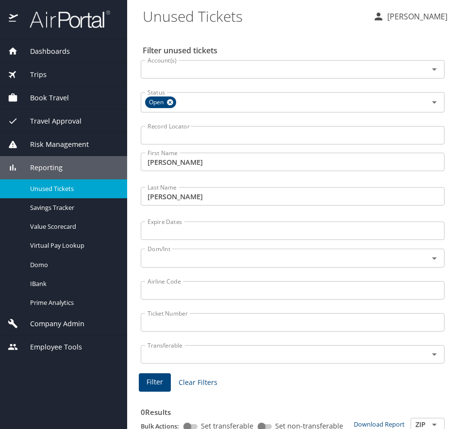 The height and width of the screenshot is (429, 462). Describe the element at coordinates (49, 121) in the screenshot. I see `span: Travel Approval` at that location.